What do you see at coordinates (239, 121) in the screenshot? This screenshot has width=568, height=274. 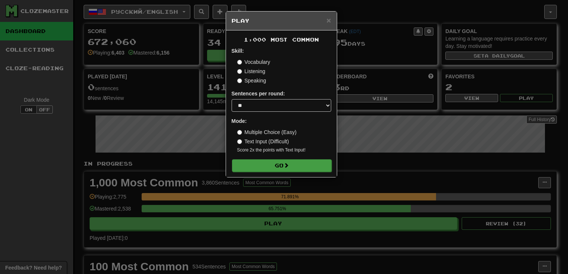 I see `strong: Mode:` at bounding box center [239, 121].